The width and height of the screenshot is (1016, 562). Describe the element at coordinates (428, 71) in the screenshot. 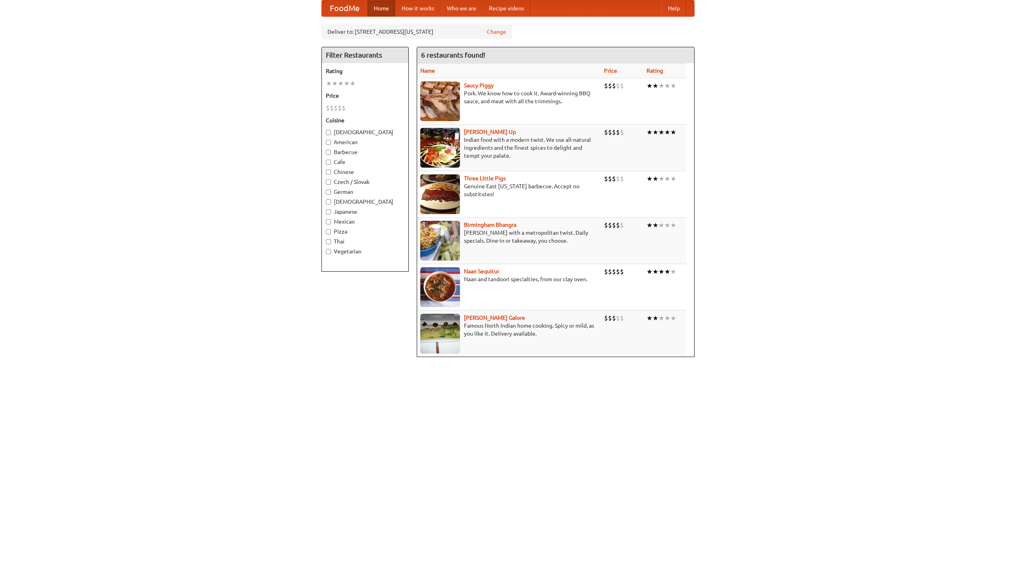

I see `a: Name` at that location.